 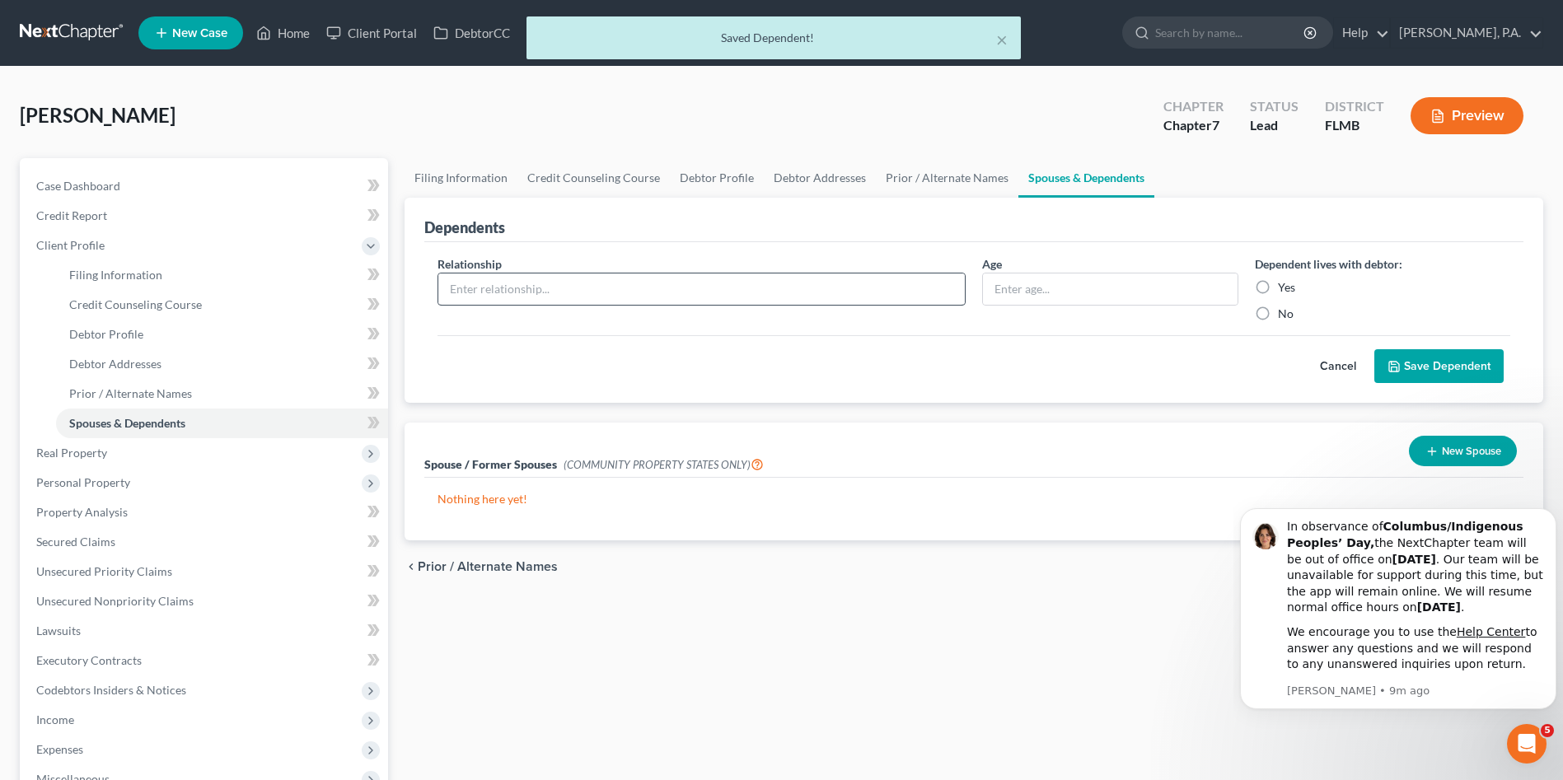 I want to click on div: Dependents, so click(x=465, y=227).